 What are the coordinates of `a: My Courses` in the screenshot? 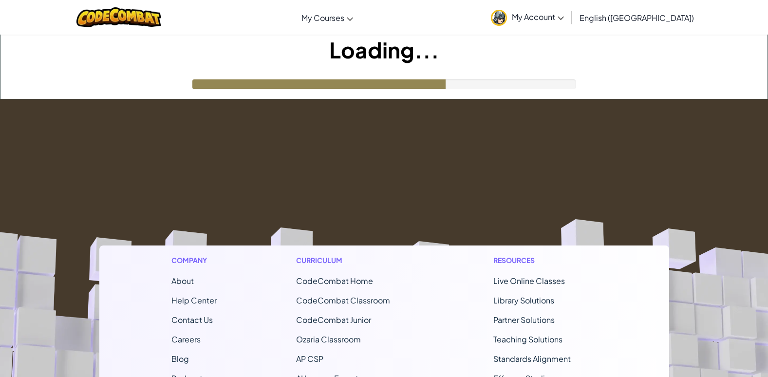 It's located at (327, 18).